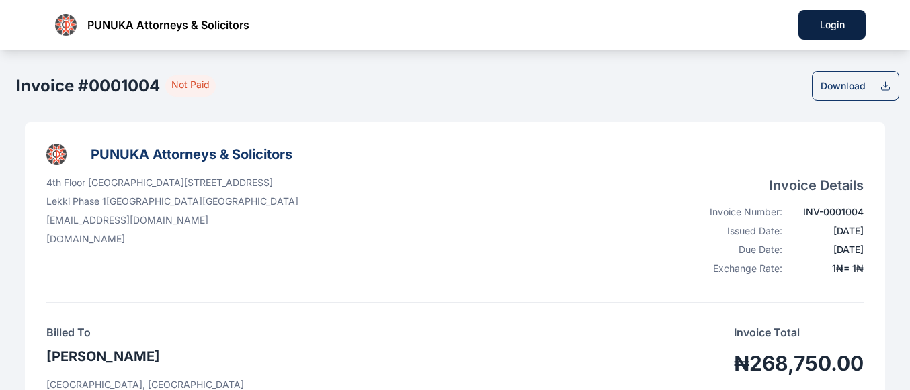 This screenshot has height=390, width=910. I want to click on span: PUNUKA Attorneys & Solicitors, so click(168, 25).